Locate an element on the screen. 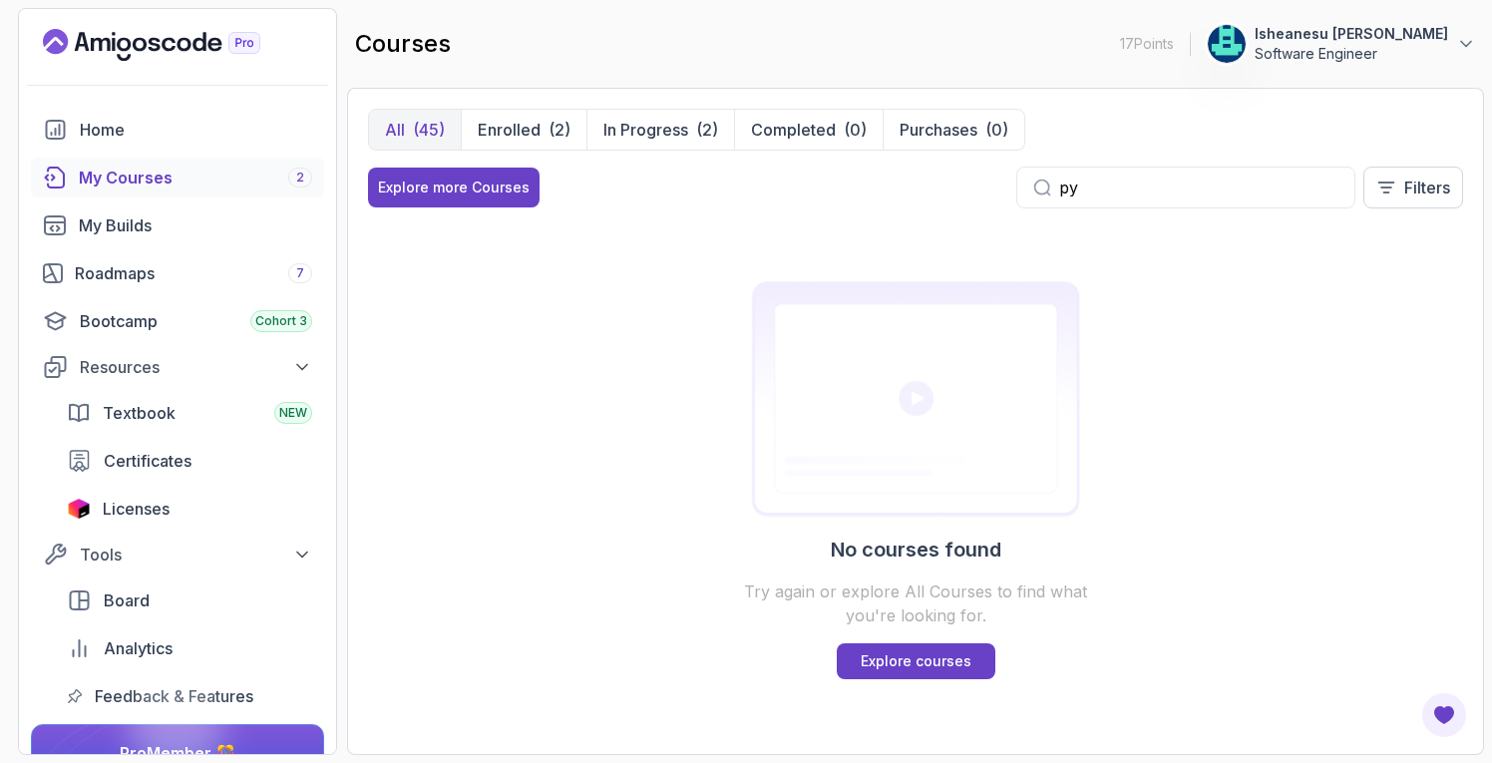 This screenshot has height=763, width=1492. h2: No courses found is located at coordinates (915, 549).